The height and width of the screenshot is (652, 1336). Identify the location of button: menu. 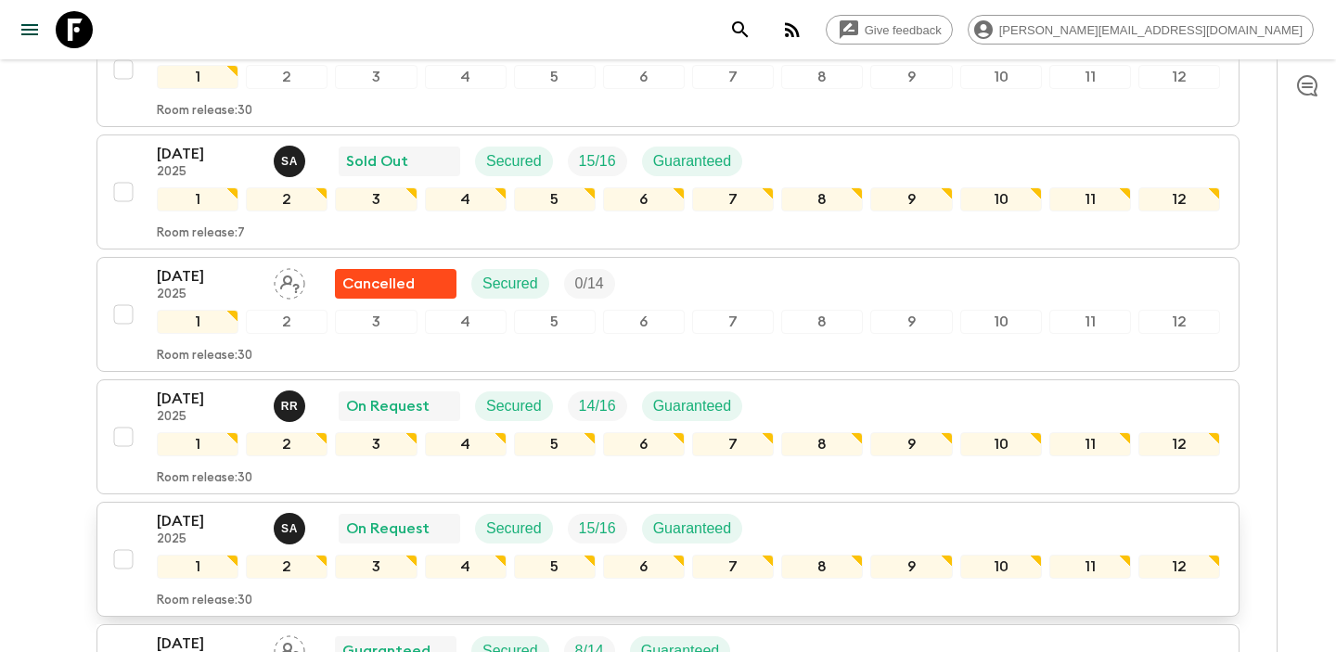
(30, 30).